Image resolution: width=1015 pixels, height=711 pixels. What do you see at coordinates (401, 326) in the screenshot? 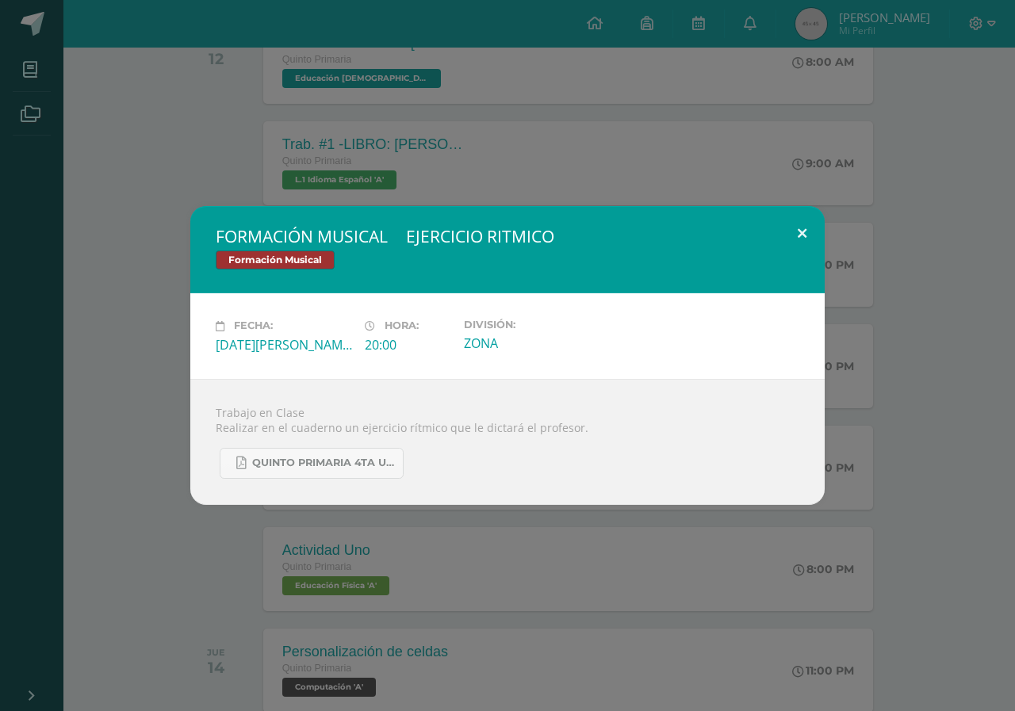
I see `span: Hora:` at bounding box center [401, 326].